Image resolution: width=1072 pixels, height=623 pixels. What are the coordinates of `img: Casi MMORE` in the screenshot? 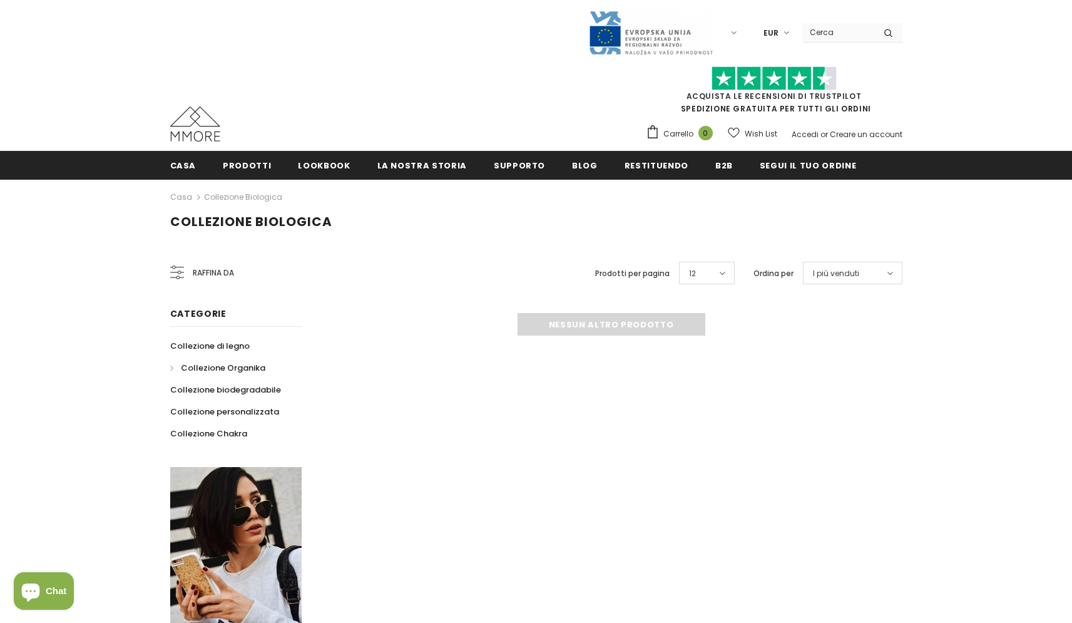 It's located at (195, 124).